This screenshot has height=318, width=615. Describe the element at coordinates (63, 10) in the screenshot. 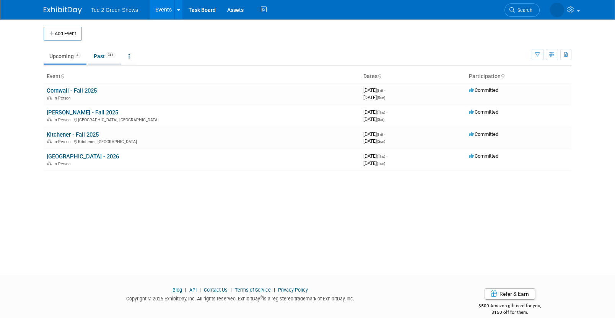

I see `img: ExhibitDay` at that location.